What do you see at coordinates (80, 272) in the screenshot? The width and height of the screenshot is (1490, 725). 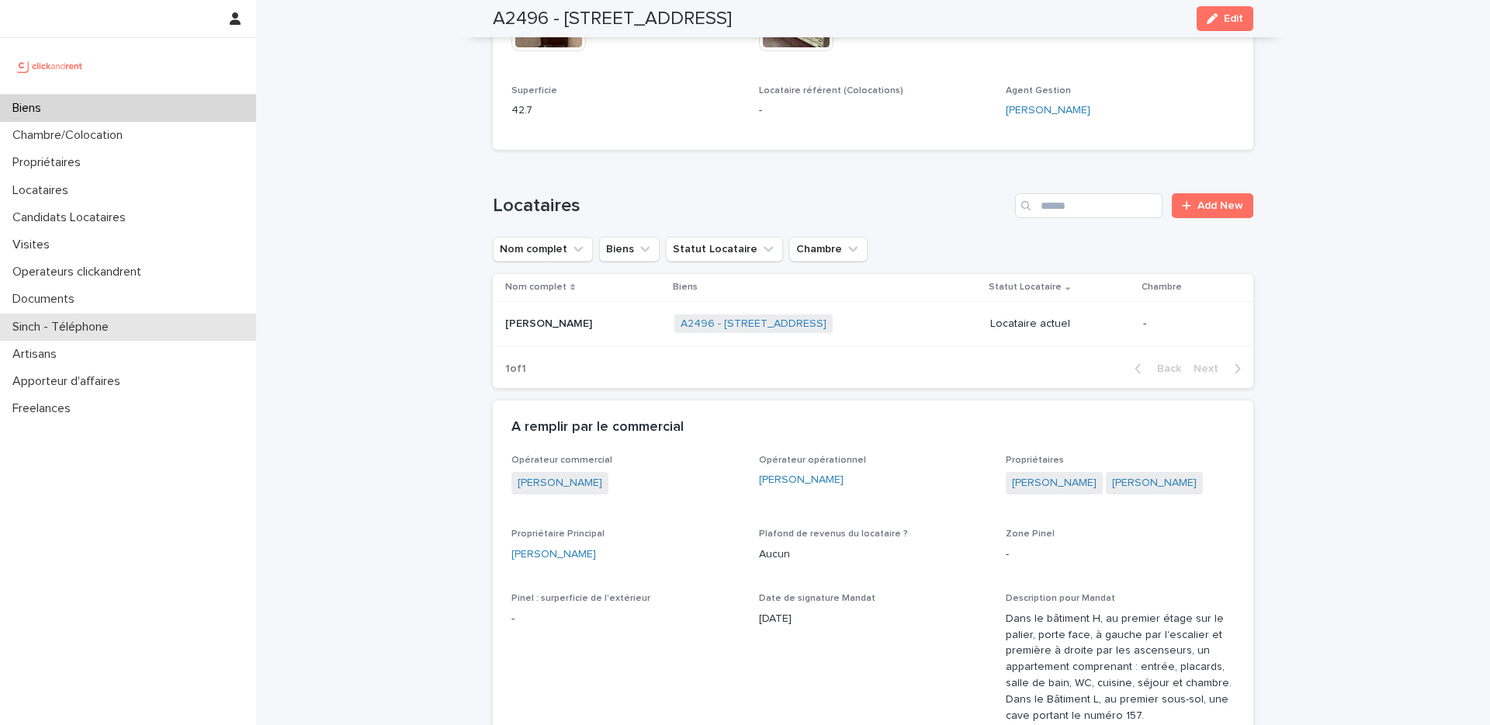 I see `p: Operateurs clickandrent` at bounding box center [80, 272].